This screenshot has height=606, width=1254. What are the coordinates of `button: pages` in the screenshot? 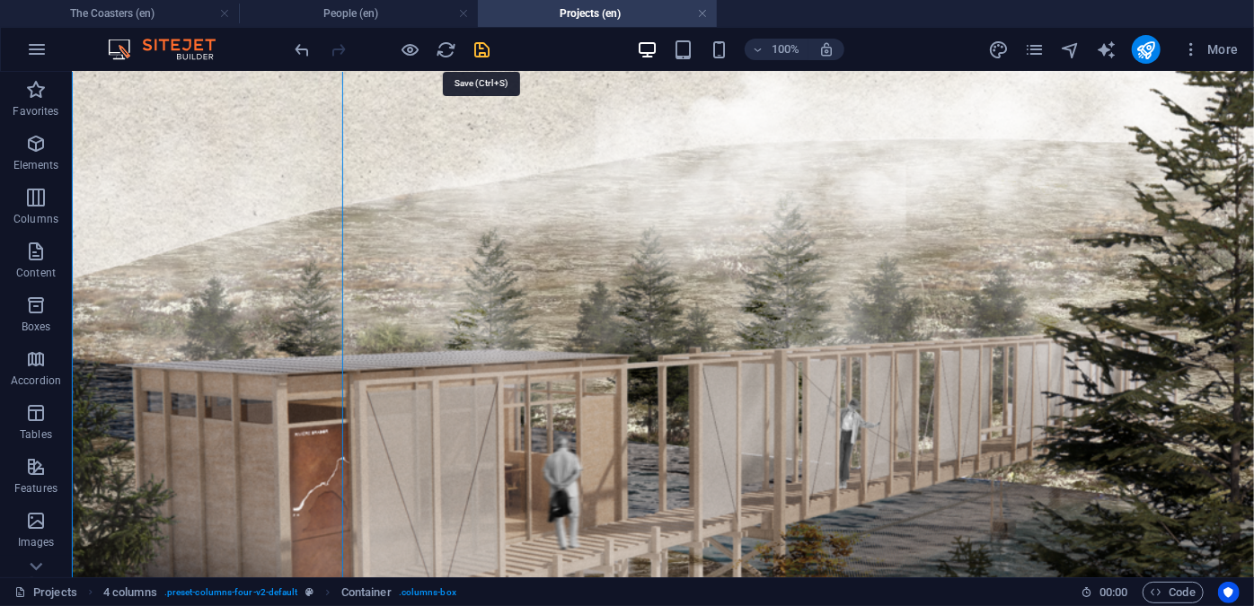 It's located at (1034, 49).